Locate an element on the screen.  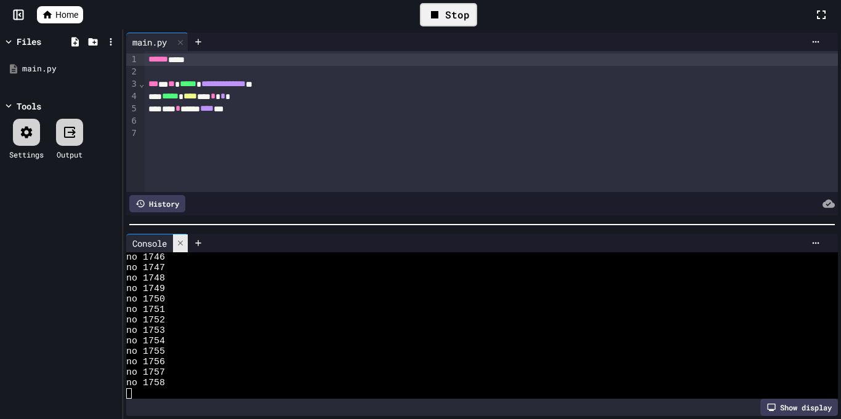
div: 2 is located at coordinates (132, 72).